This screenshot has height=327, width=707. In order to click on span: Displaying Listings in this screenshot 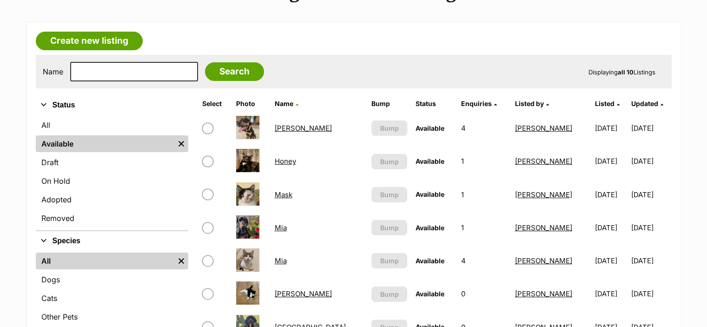, I will do `click(622, 72)`.